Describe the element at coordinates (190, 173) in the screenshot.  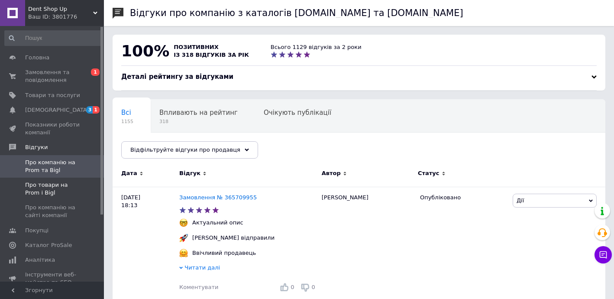
I see `span: Відгук` at that location.